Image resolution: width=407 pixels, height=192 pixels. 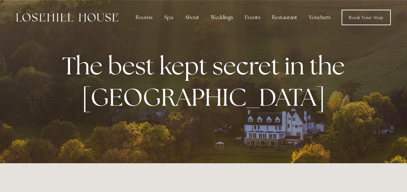 What do you see at coordinates (253, 17) in the screenshot?
I see `div: Events` at bounding box center [253, 17].